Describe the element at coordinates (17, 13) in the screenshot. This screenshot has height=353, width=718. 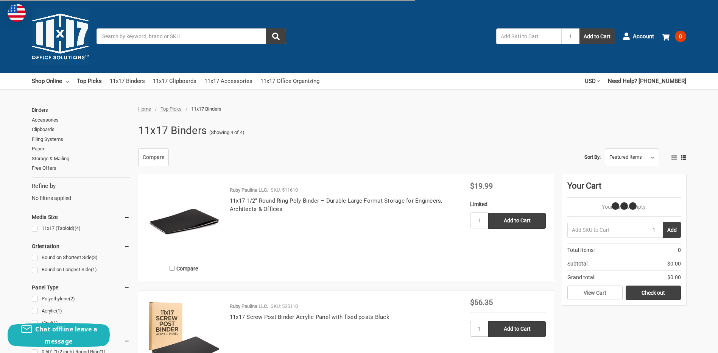
I see `img: duty and tax information for United States` at that location.